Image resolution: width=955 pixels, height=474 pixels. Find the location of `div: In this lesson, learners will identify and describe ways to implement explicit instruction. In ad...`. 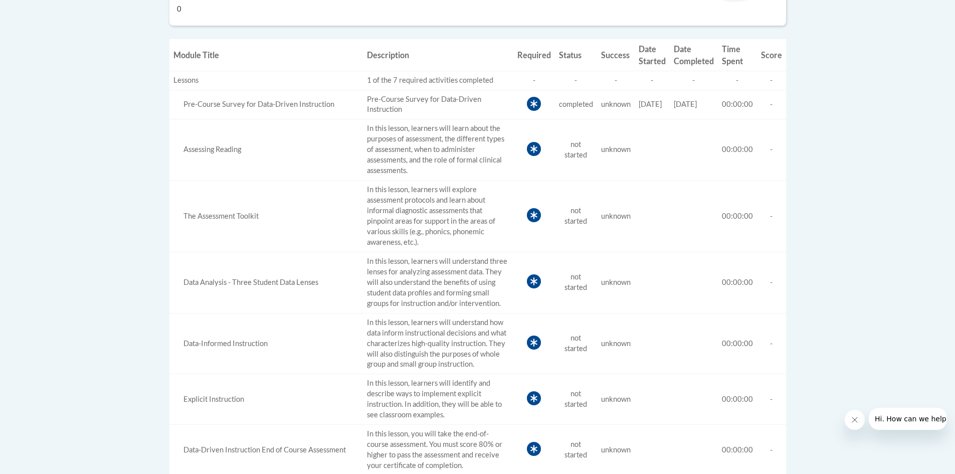

div: In this lesson, learners will identify and describe ways to implement explicit instruction. In ad... is located at coordinates (266, 399).